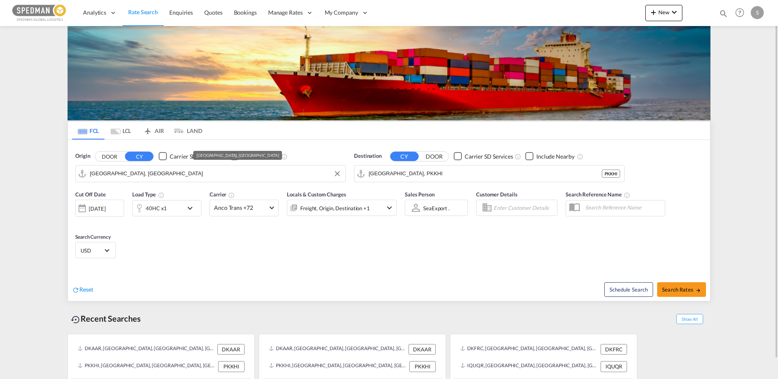 The width and height of the screenshot is (778, 379). I want to click on span: Cut Off Date, so click(90, 195).